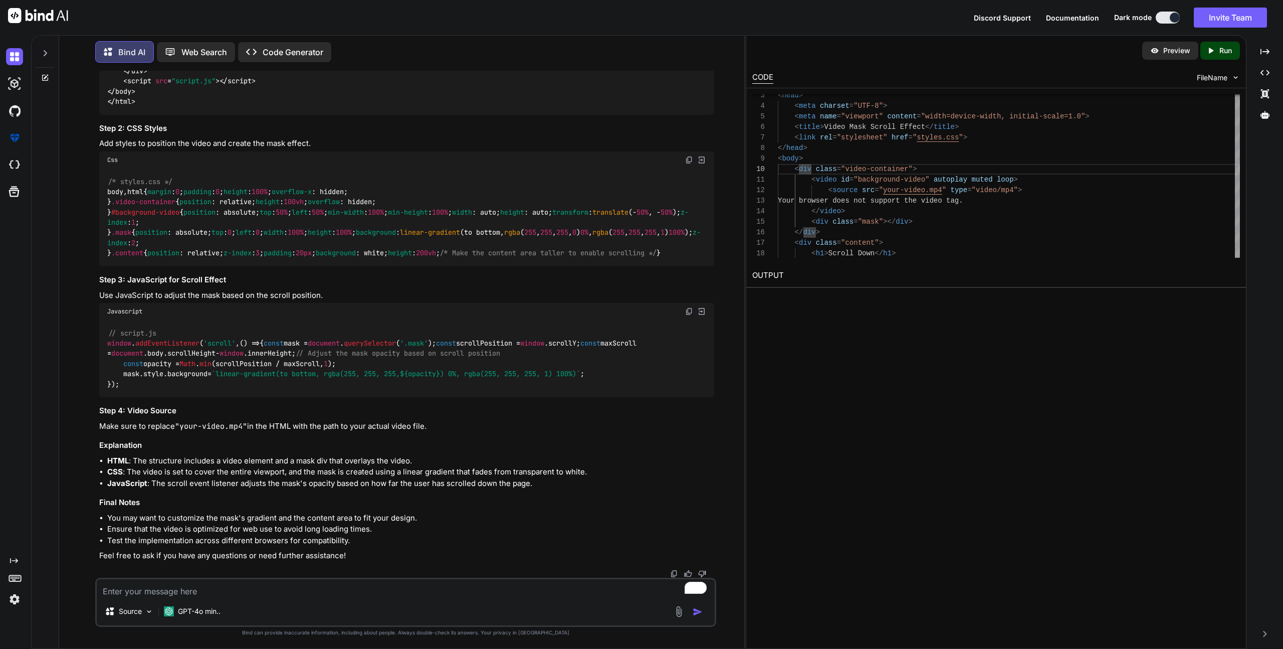 This screenshot has width=1283, height=649. What do you see at coordinates (430, 233) in the screenshot?
I see `span: linear-gradient` at bounding box center [430, 233].